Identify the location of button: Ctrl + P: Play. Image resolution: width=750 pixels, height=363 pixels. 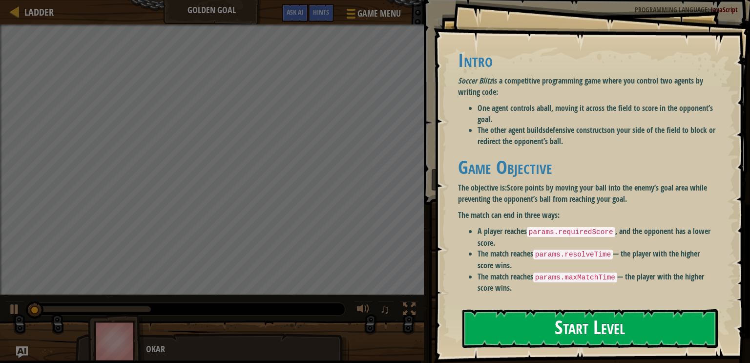
(15, 310).